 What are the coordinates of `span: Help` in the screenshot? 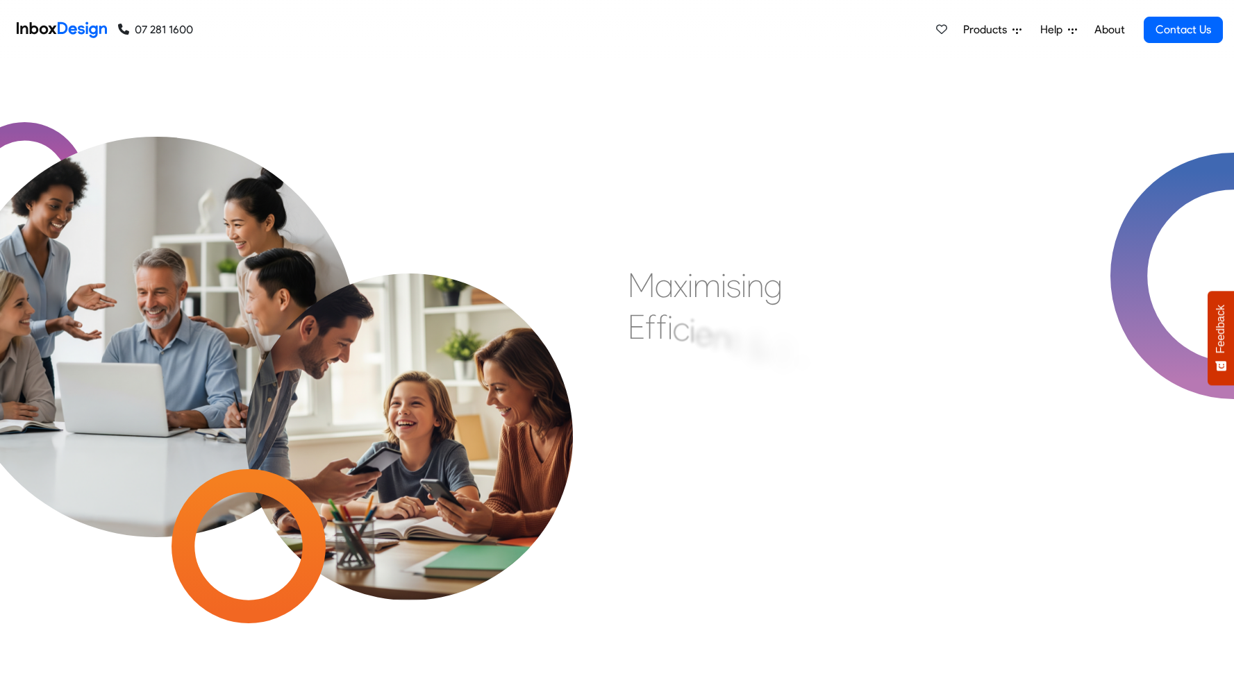 It's located at (1054, 30).